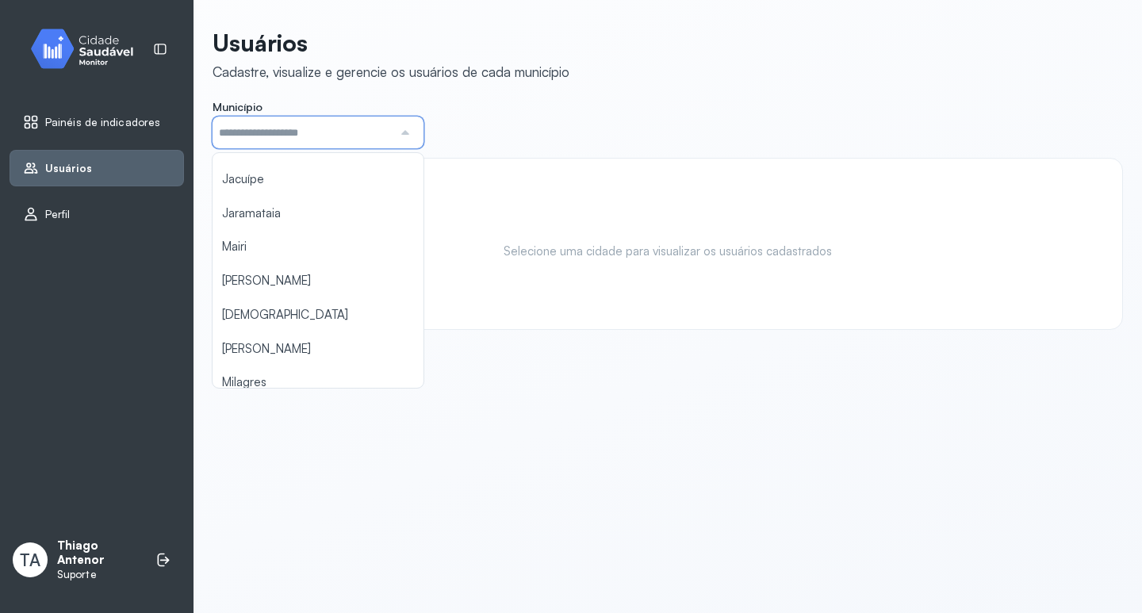  Describe the element at coordinates (391, 43) in the screenshot. I see `p: Usuários` at that location.